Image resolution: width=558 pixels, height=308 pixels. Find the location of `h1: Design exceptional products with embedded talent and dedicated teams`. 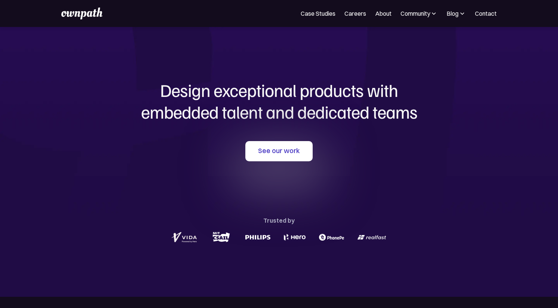

h1: Design exceptional products with embedded talent and dedicated teams is located at coordinates (279, 101).